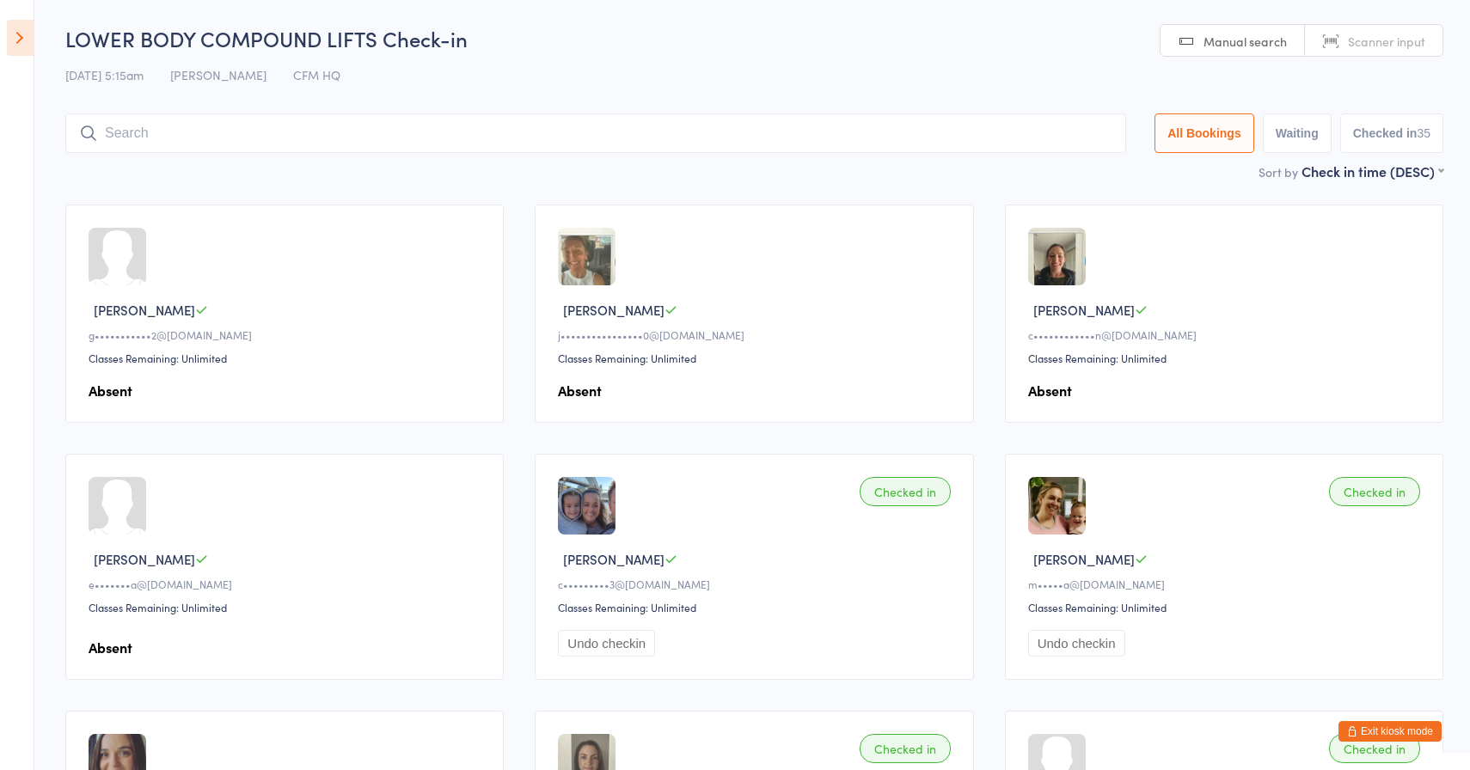 The height and width of the screenshot is (770, 1470). I want to click on span: Scanner input, so click(1386, 41).